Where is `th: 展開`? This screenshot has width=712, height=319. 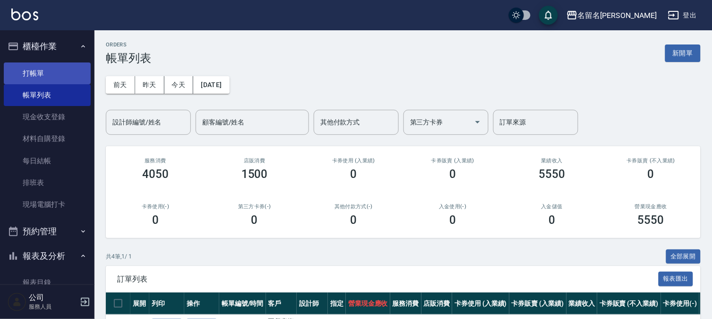 th: 展開 is located at coordinates (140, 303).